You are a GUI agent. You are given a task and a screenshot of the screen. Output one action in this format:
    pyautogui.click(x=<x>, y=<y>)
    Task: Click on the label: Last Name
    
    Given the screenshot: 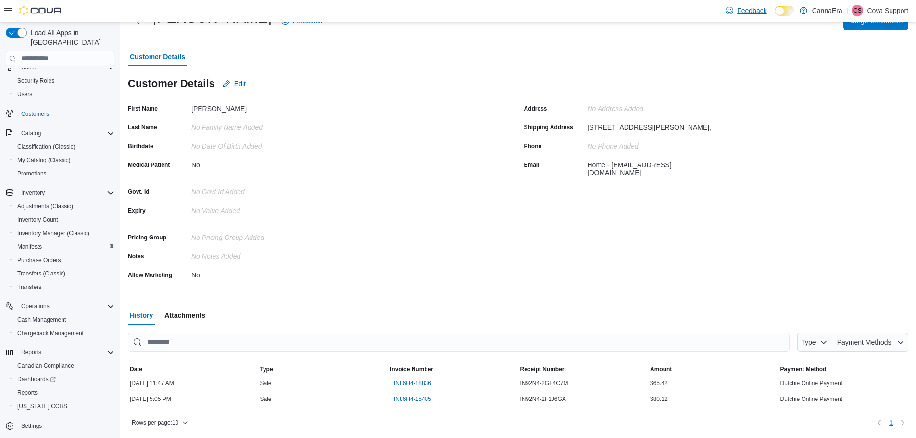 What is the action you would take?
    pyautogui.click(x=142, y=127)
    